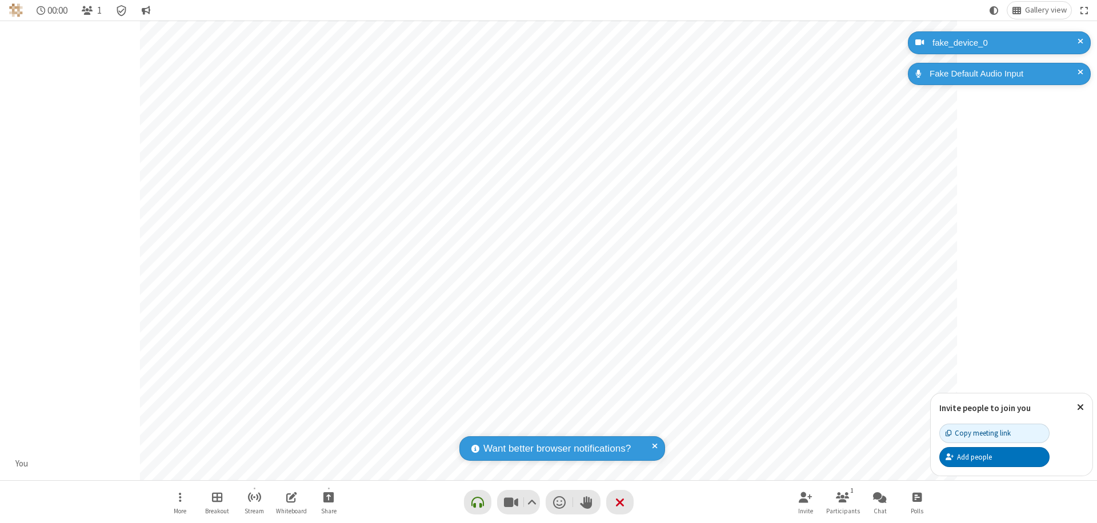 The height and width of the screenshot is (523, 1097). Describe the element at coordinates (880, 511) in the screenshot. I see `span: Chat` at that location.